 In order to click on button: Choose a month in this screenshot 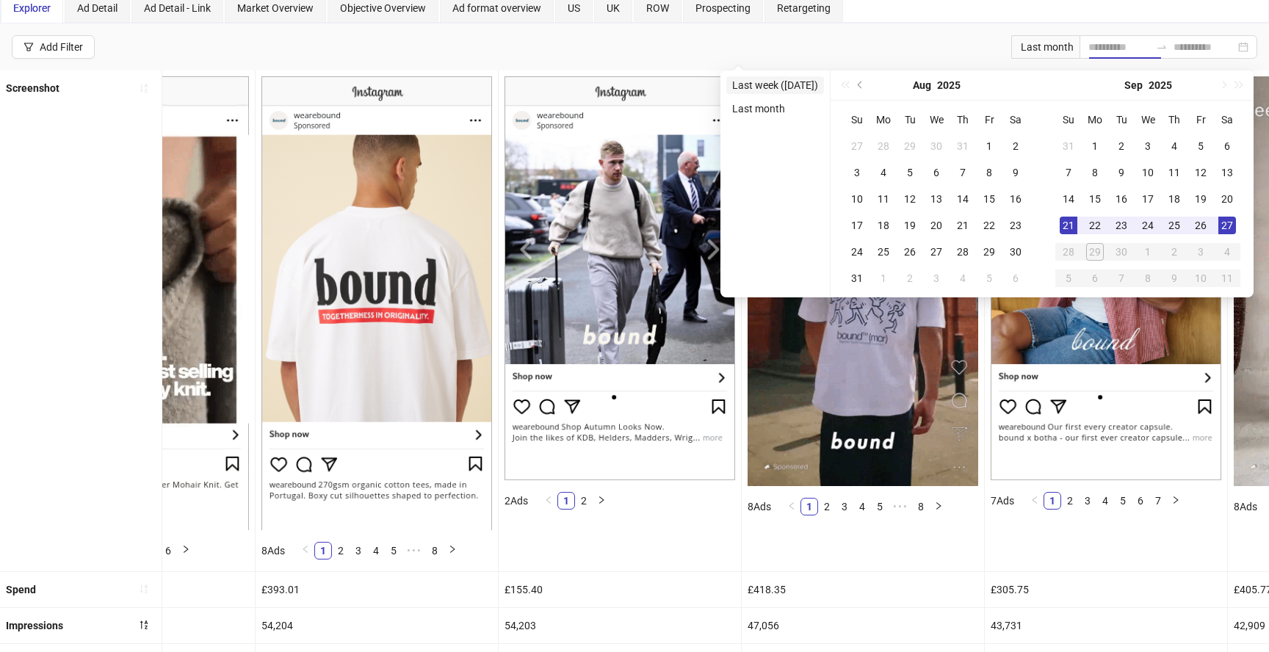, I will do `click(1133, 85)`.